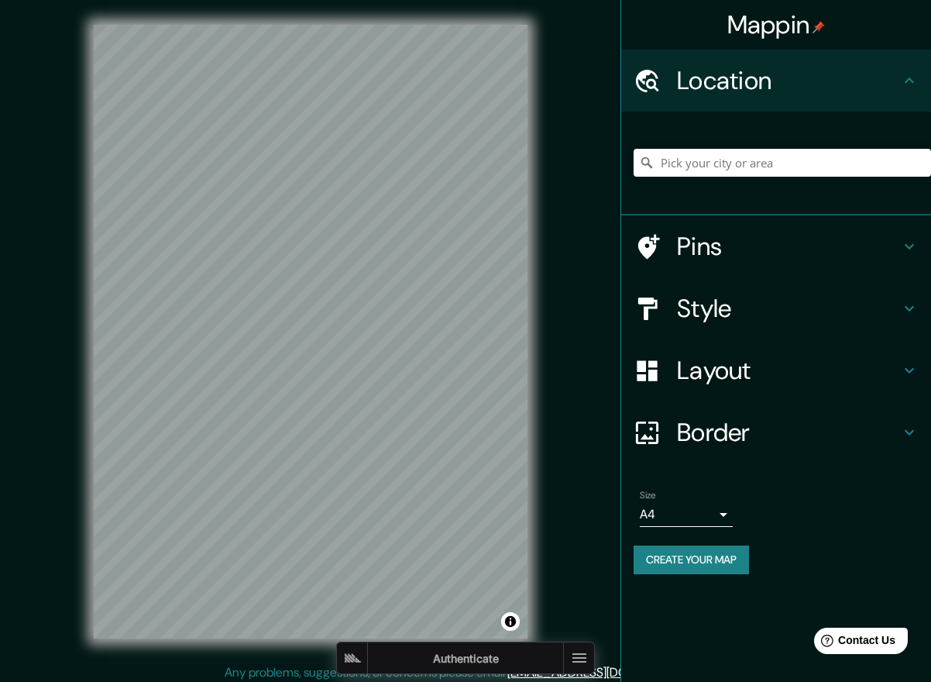 Image resolution: width=931 pixels, height=682 pixels. Describe the element at coordinates (776, 81) in the screenshot. I see `div: Location` at that location.